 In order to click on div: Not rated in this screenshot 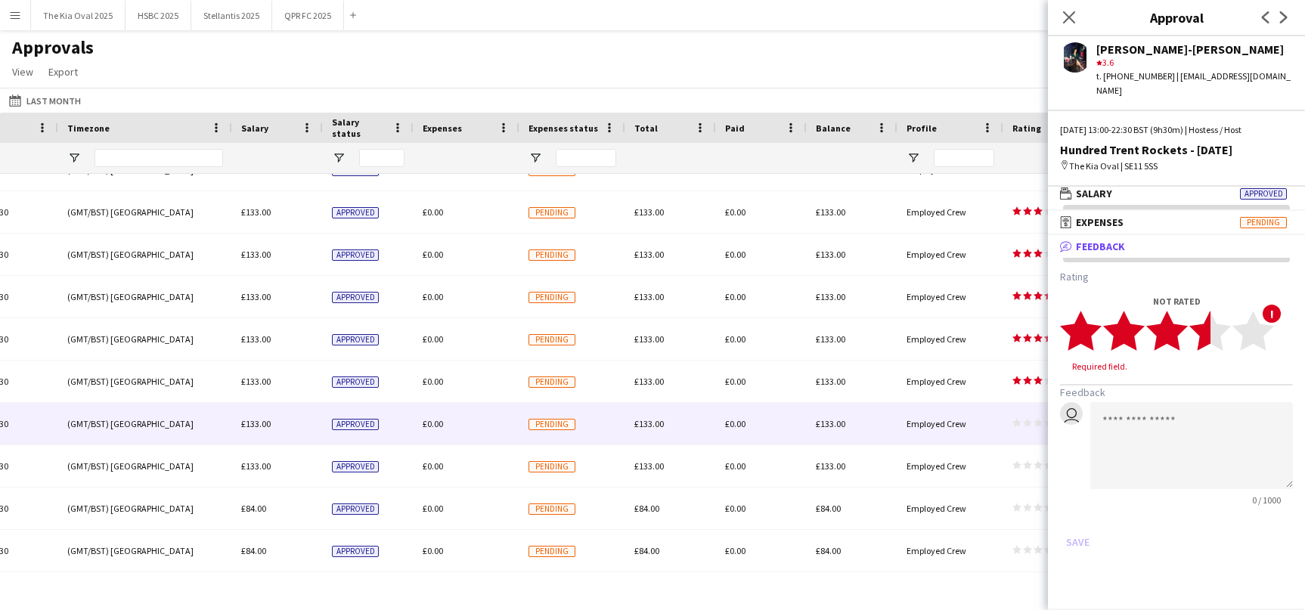, I will do `click(1176, 301)`.